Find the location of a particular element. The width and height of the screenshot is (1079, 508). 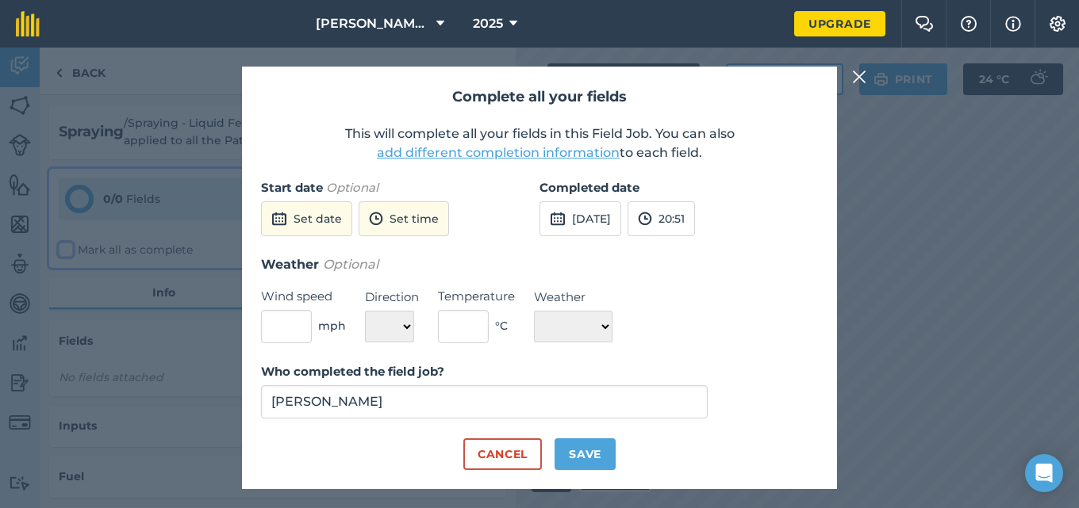

label: Direction is located at coordinates (392, 297).